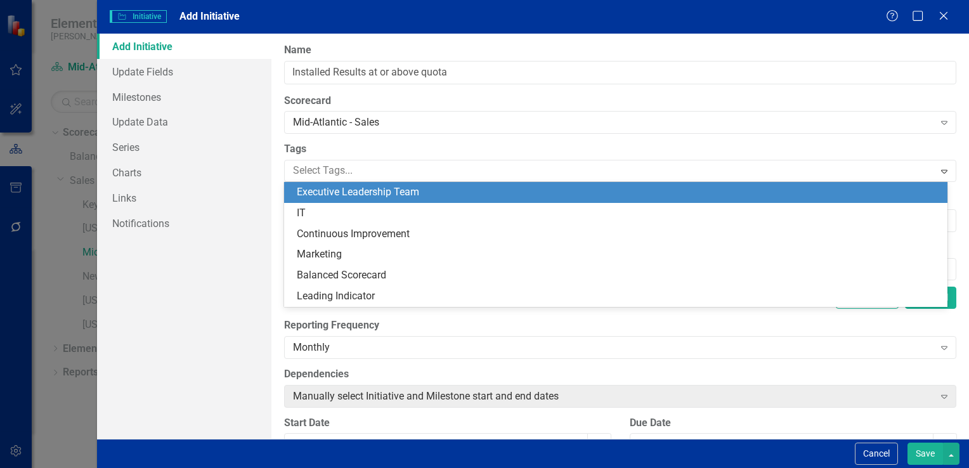 The width and height of the screenshot is (969, 468). Describe the element at coordinates (353, 233) in the screenshot. I see `span: Continuous Improvement` at that location.